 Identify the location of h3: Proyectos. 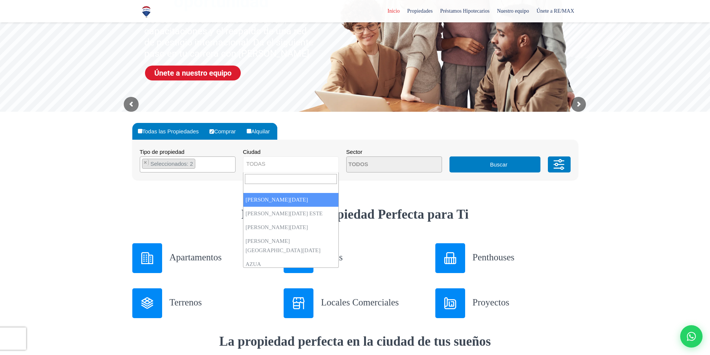
(525, 302).